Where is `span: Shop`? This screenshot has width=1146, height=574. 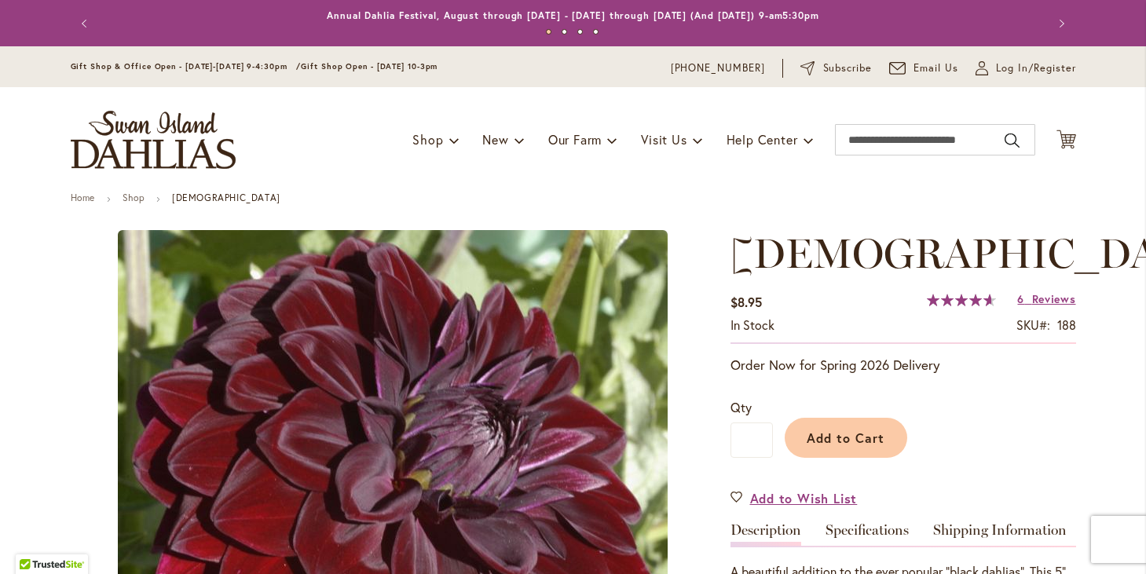 span: Shop is located at coordinates (427, 139).